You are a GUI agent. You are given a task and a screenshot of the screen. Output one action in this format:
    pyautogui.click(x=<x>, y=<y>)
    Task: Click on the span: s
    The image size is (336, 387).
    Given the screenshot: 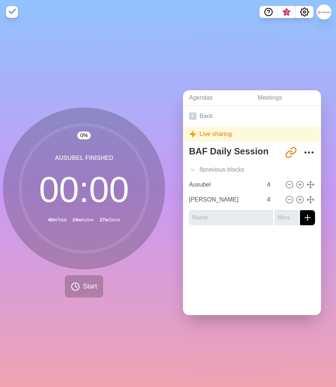 What is the action you would take?
    pyautogui.click(x=242, y=170)
    